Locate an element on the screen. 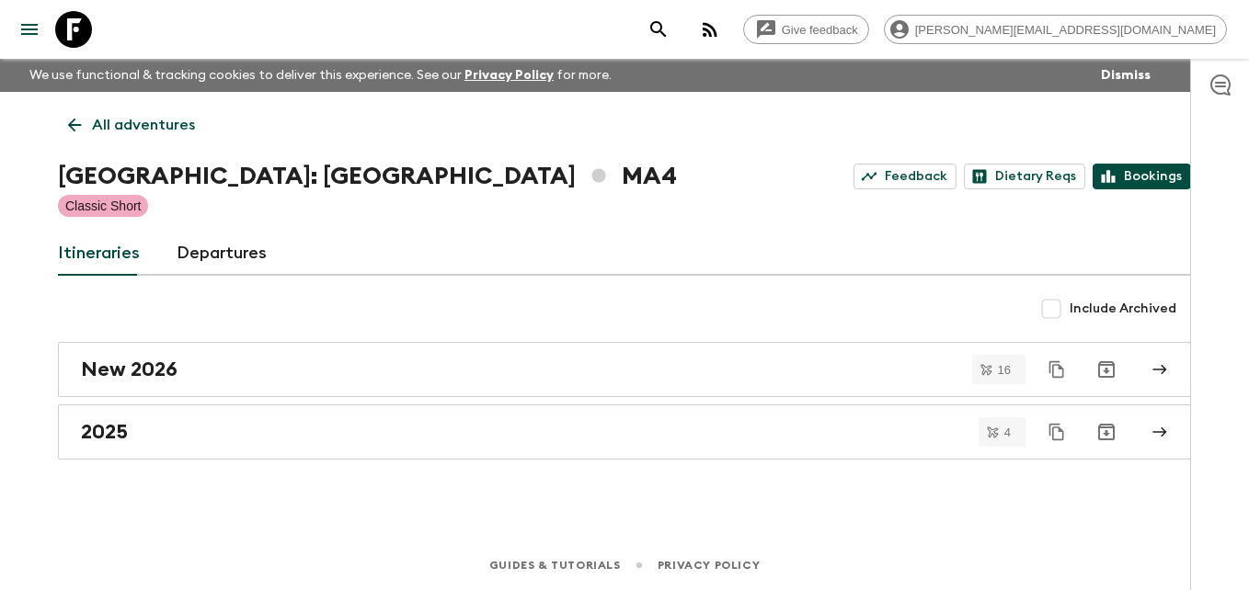  a: Feedback is located at coordinates (905, 177).